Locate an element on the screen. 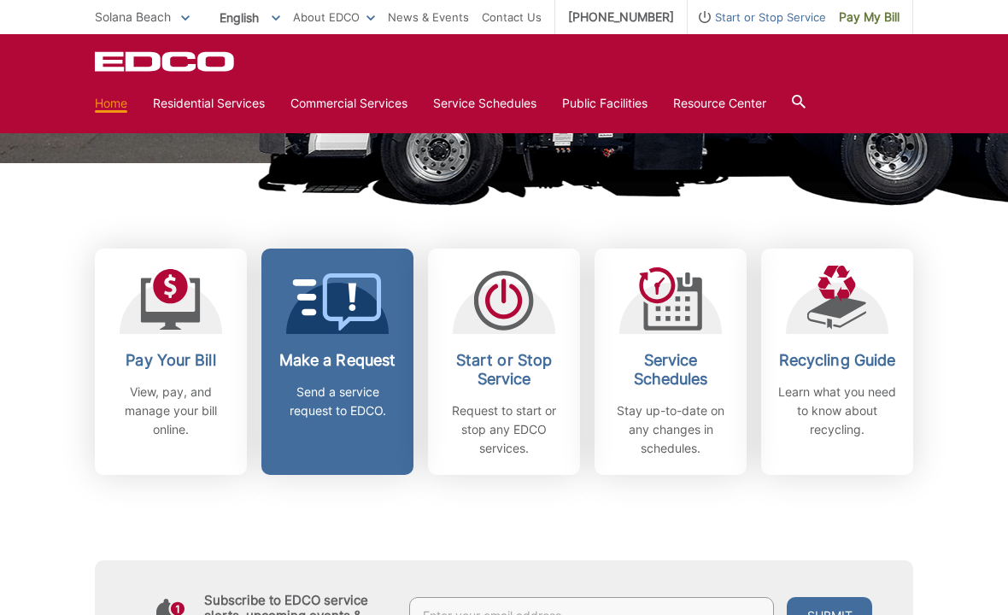 The image size is (1008, 615). p: Request to start or stop any EDCO services. is located at coordinates (504, 430).